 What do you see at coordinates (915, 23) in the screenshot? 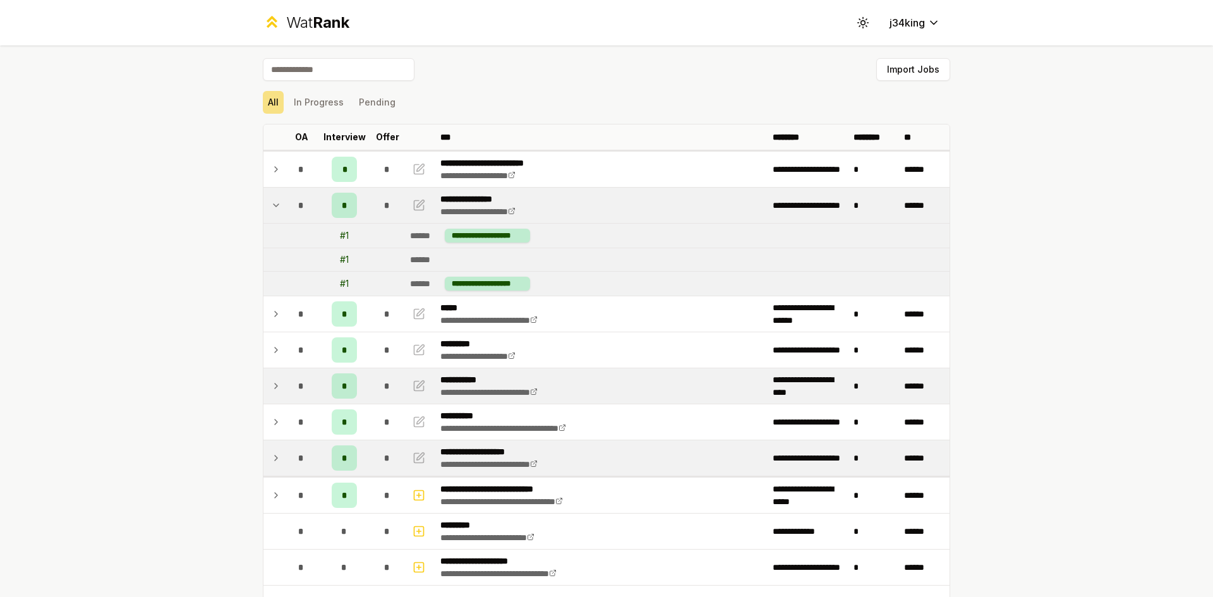
I see `button: j34king` at bounding box center [915, 23].